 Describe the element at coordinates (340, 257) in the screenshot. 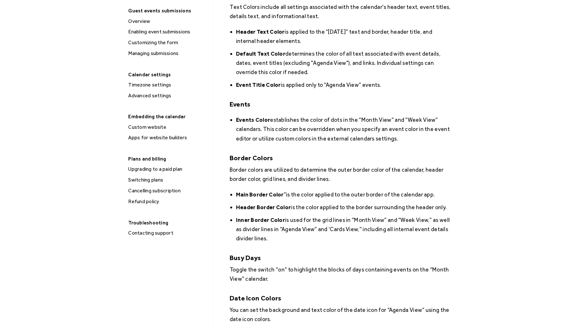

I see `h5: Busy Days` at that location.